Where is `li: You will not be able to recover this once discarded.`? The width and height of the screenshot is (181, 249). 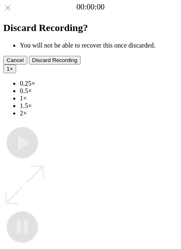 li: You will not be able to recover this once discarded. is located at coordinates (99, 45).